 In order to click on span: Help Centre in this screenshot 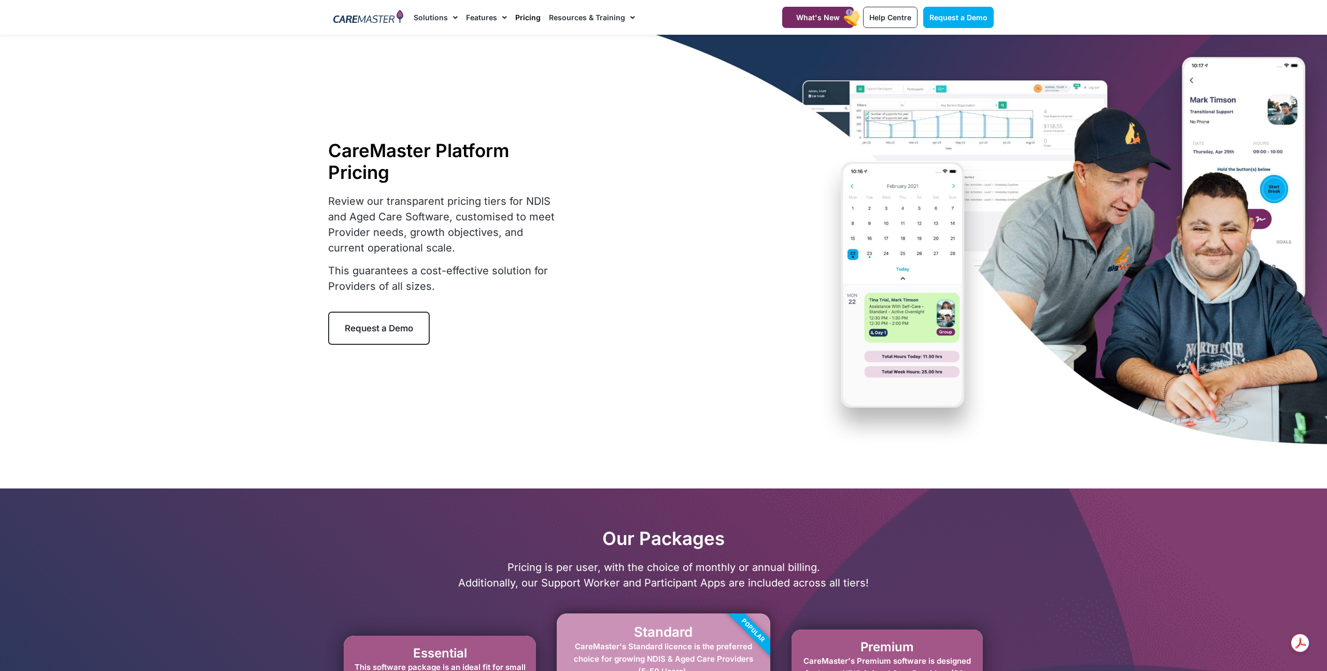, I will do `click(890, 17)`.